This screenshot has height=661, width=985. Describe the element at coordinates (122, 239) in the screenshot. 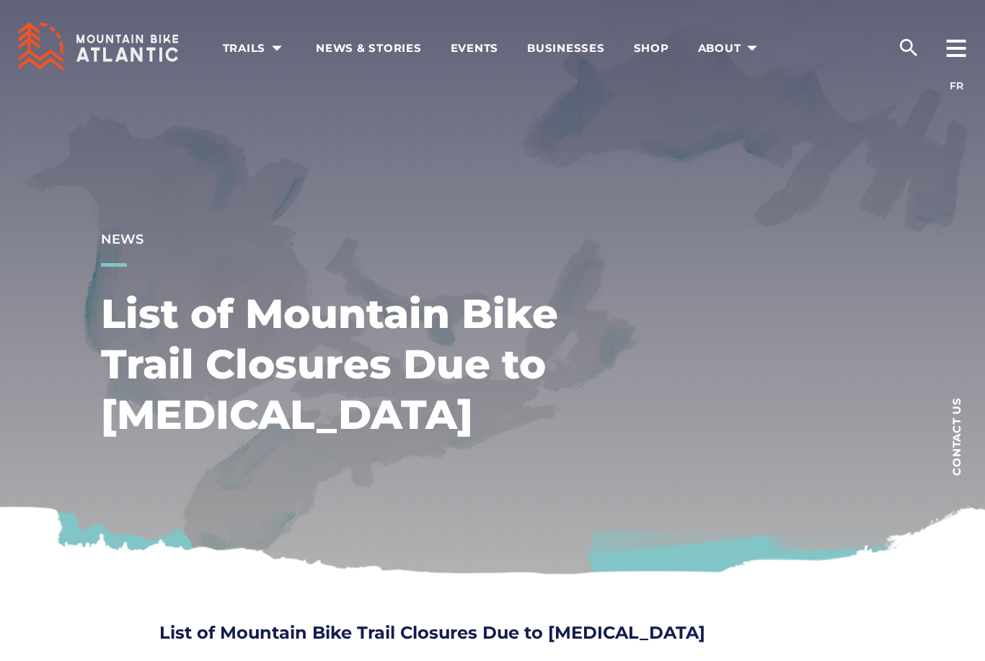

I see `span: News` at that location.